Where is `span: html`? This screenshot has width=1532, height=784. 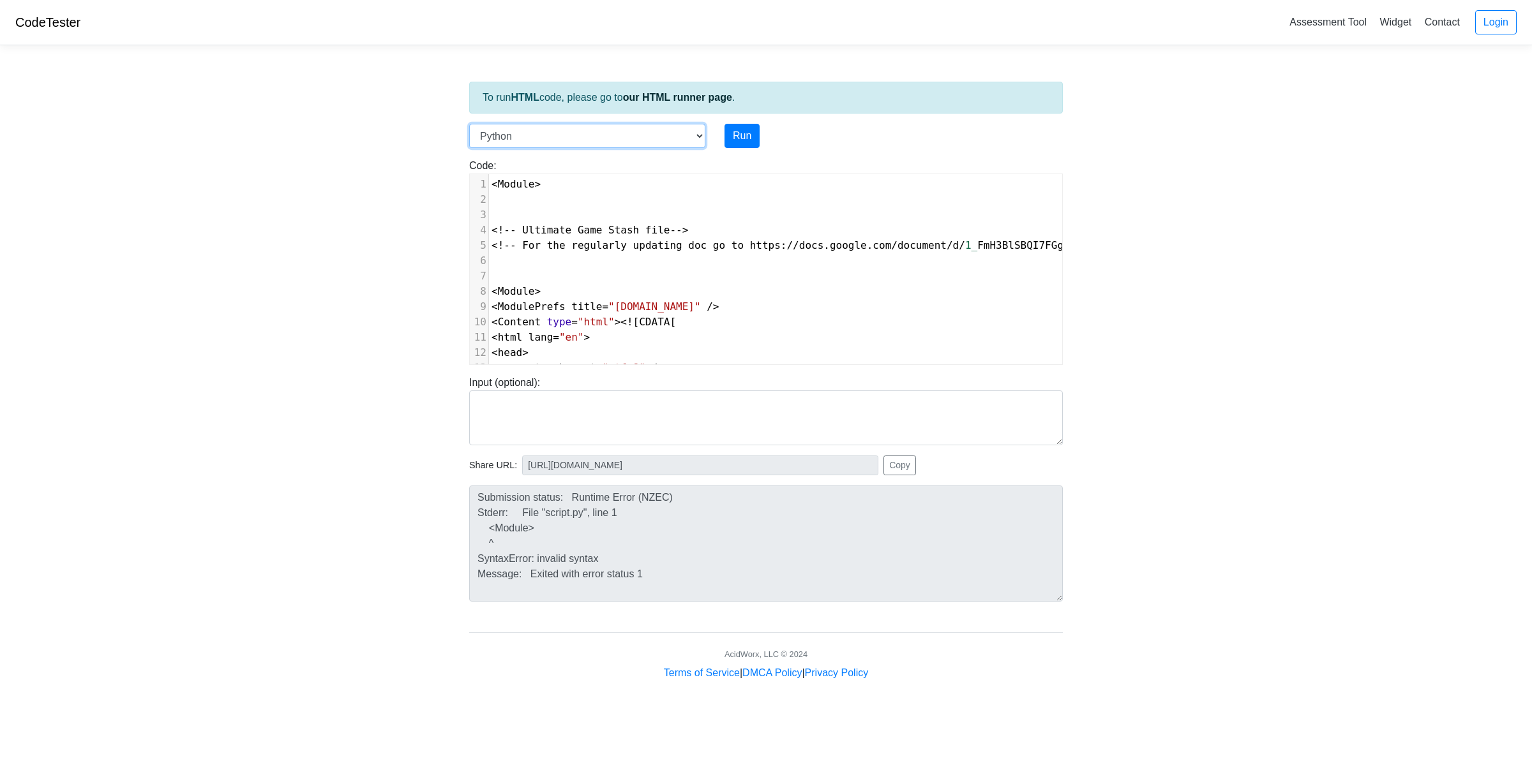
span: html is located at coordinates (510, 337).